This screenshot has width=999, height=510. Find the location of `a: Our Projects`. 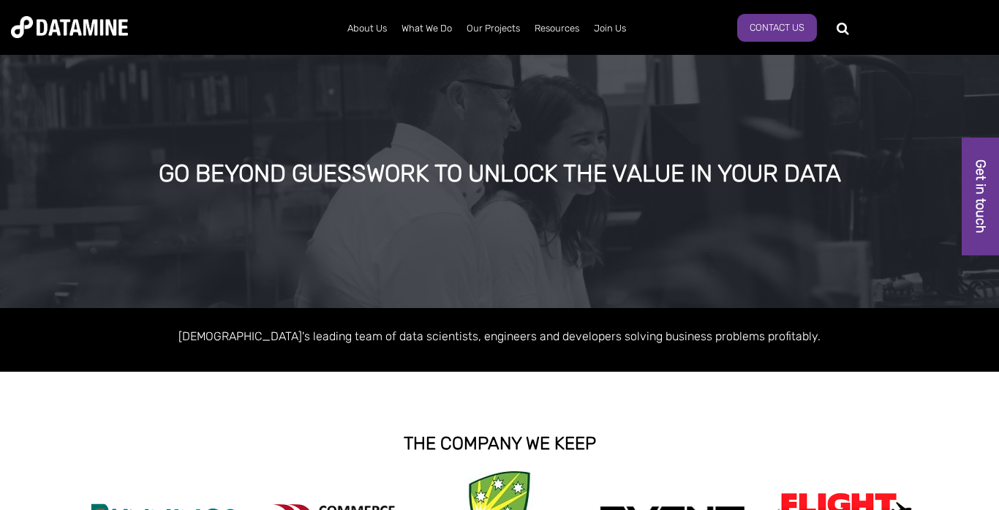

a: Our Projects is located at coordinates (493, 29).